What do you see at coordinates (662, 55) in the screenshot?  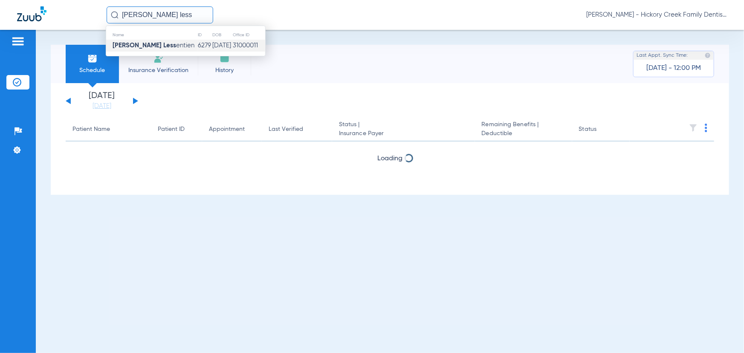 I see `span: Last Appt. Sync Time:` at bounding box center [662, 55].